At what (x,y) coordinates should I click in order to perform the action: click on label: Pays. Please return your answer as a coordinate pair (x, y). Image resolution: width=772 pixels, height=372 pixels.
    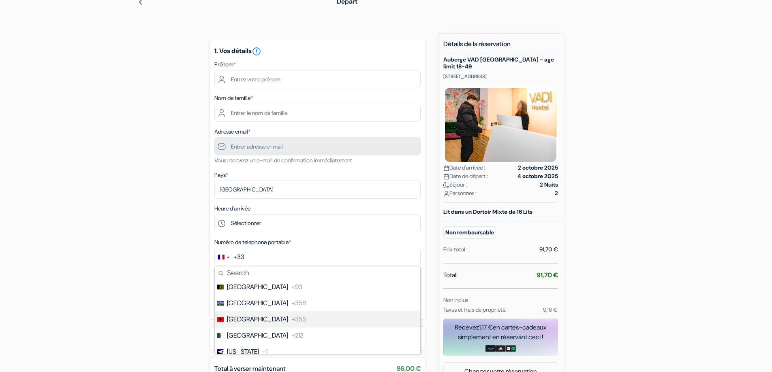
    Looking at the image, I should click on (221, 175).